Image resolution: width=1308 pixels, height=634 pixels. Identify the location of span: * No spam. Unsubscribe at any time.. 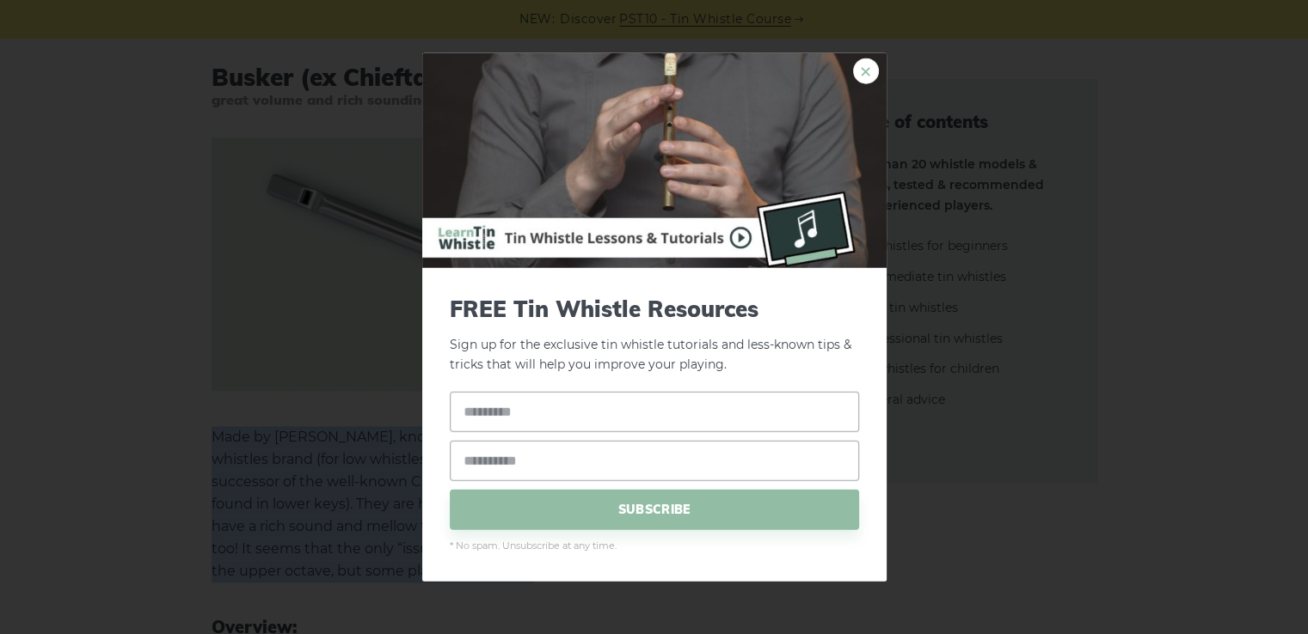
(654, 546).